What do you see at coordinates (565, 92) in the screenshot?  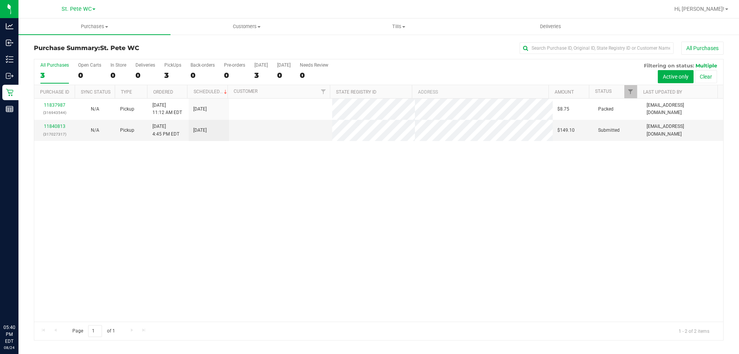 I see `a: Amount` at bounding box center [565, 92].